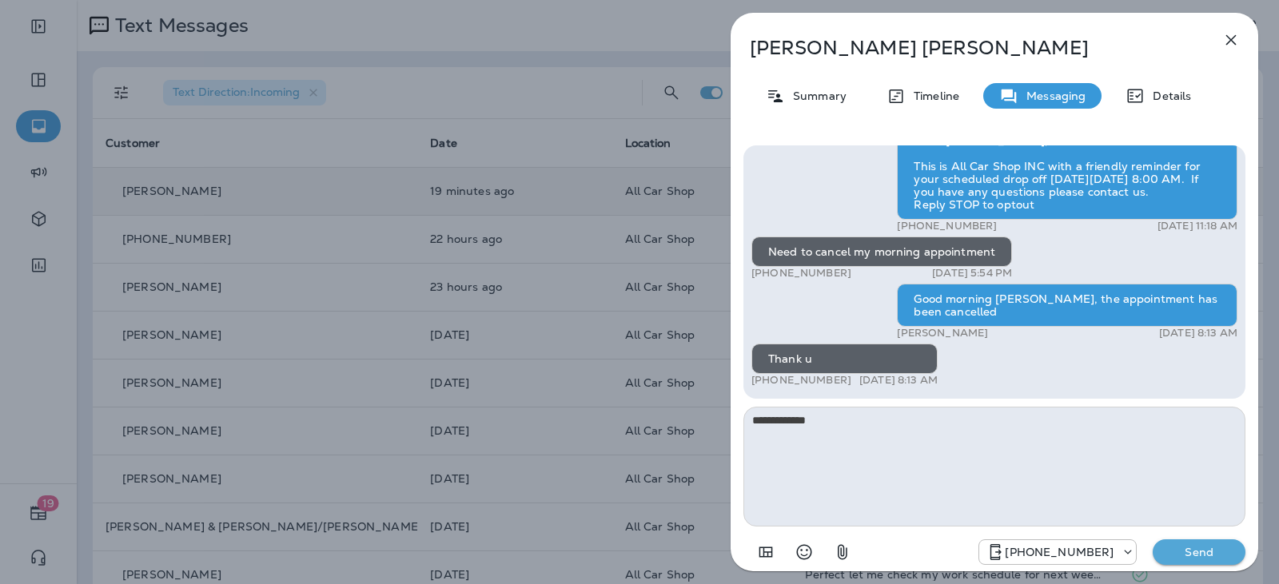  What do you see at coordinates (1199, 552) in the screenshot?
I see `button: Send` at bounding box center [1199, 552].